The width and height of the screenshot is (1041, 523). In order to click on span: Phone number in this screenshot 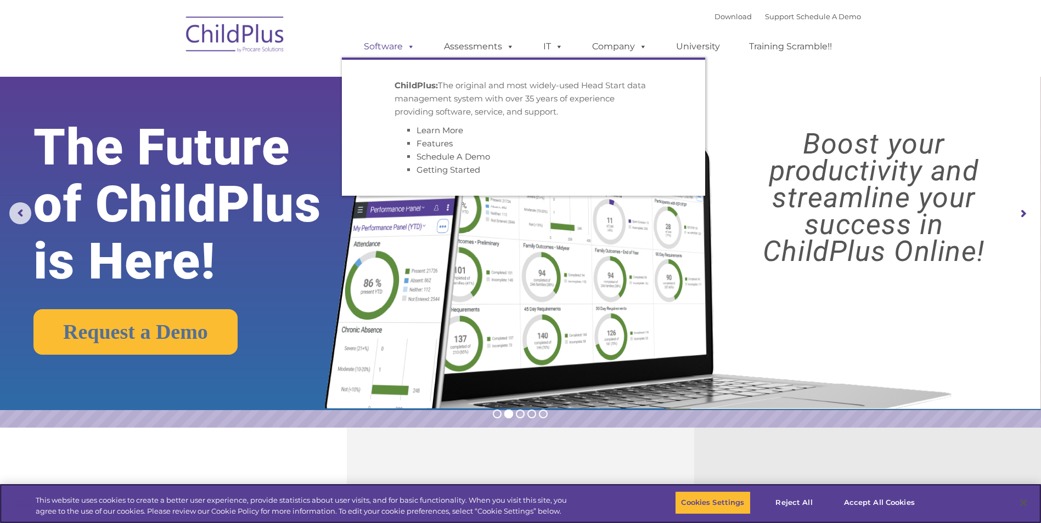, I will do `click(176, 121)`.